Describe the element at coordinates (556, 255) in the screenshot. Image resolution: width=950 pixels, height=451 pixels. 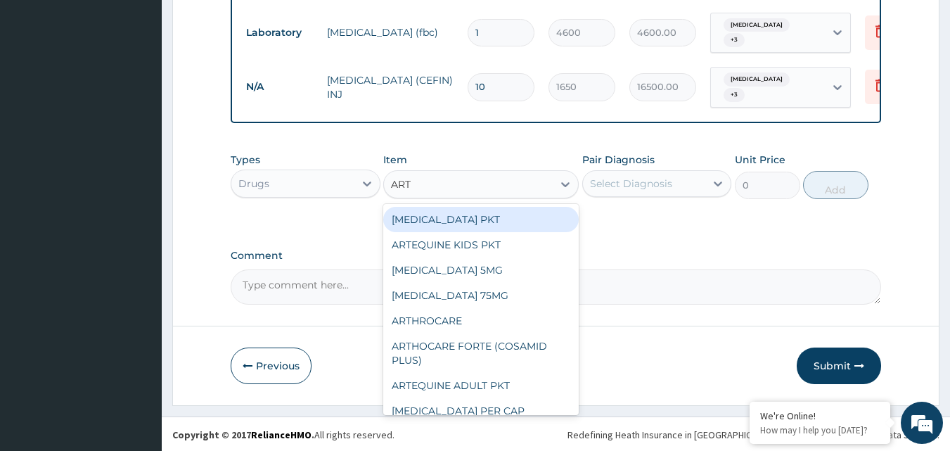
I see `label: Comment` at that location.